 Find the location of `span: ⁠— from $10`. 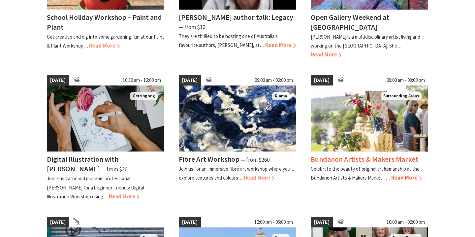

span: ⁠— from $10 is located at coordinates (192, 27).